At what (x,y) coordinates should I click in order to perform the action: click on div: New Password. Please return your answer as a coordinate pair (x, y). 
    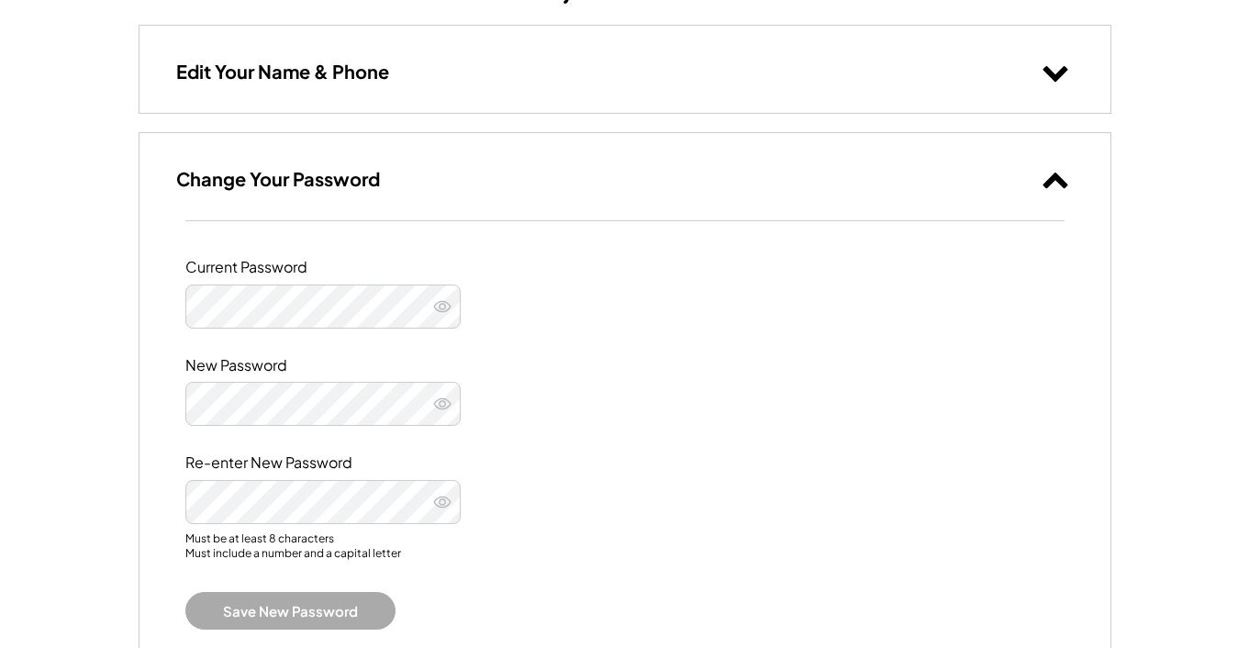
    Looking at the image, I should click on (277, 365).